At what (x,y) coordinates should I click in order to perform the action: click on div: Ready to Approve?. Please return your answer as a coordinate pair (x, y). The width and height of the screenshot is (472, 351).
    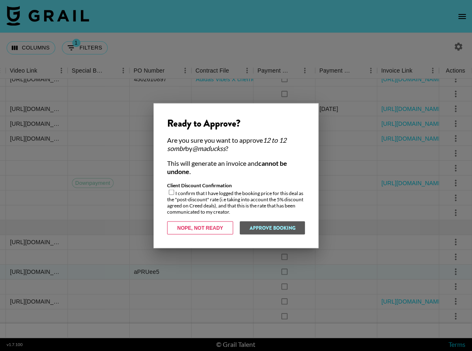
    Looking at the image, I should click on (236, 123).